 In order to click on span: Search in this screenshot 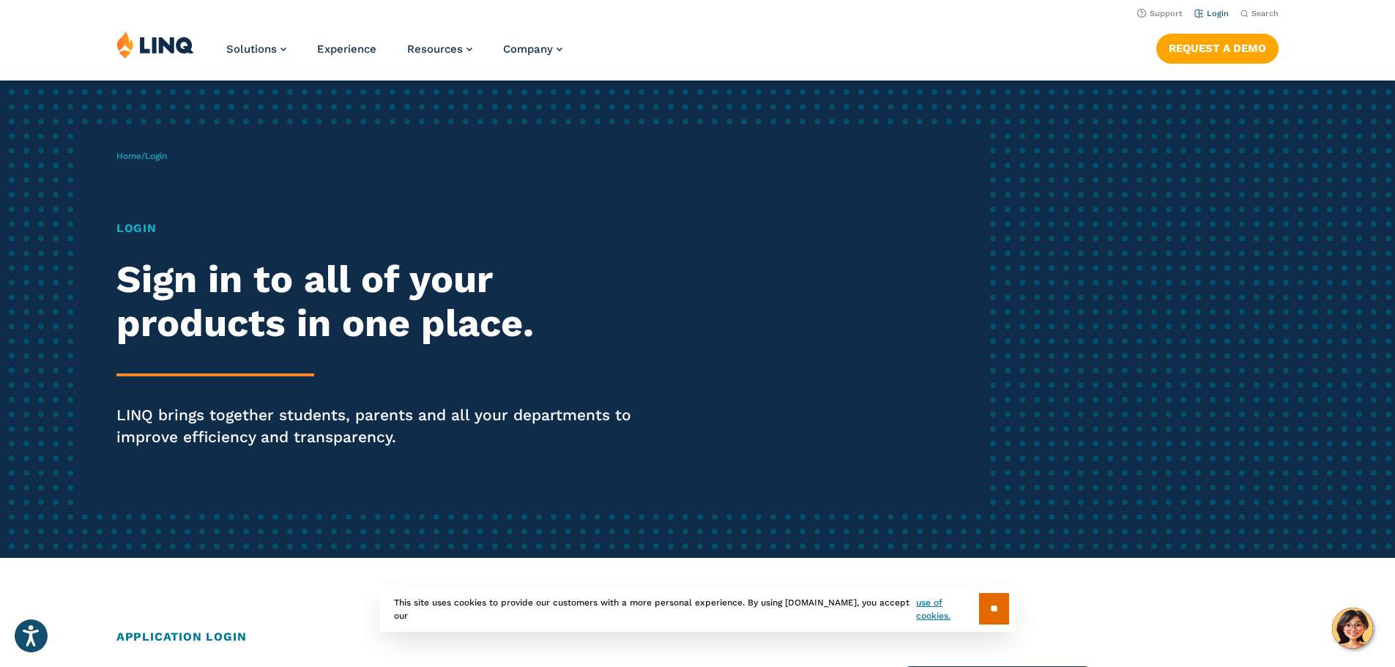, I will do `click(1265, 13)`.